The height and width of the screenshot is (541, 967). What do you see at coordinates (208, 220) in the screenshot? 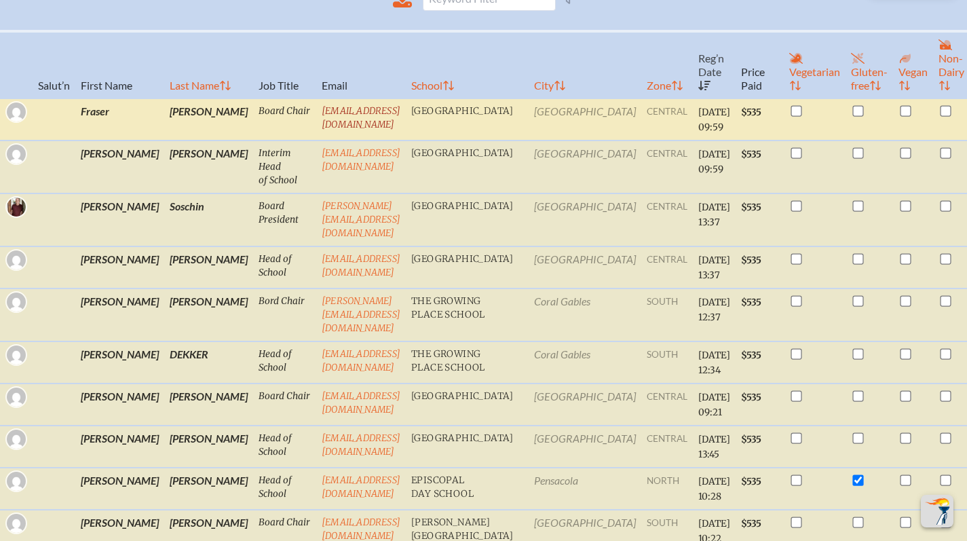
I see `td: Soschin` at bounding box center [208, 220].